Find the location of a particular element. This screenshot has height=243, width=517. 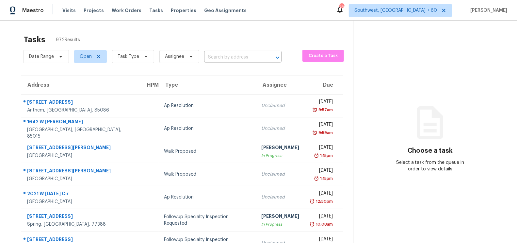

span: Maestro is located at coordinates (33, 10).